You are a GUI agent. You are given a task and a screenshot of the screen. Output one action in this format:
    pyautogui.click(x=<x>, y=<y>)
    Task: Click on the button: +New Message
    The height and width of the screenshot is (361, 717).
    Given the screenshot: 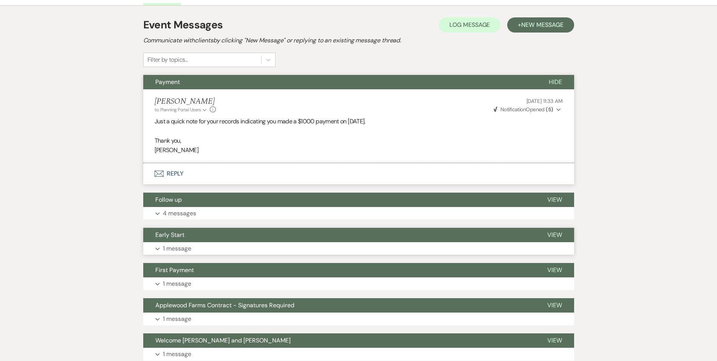 What is the action you would take?
    pyautogui.click(x=541, y=25)
    